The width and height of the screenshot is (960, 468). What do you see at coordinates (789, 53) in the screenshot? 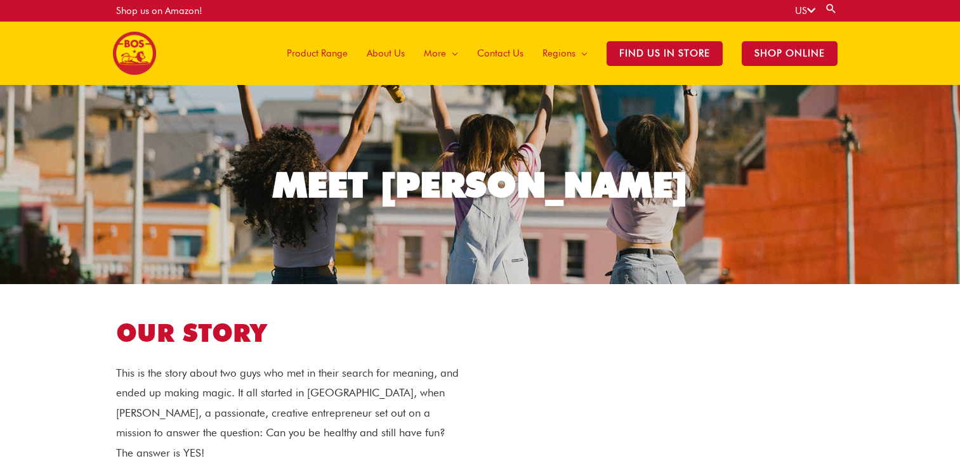
I see `a: SHOP ONLINE` at bounding box center [789, 53].